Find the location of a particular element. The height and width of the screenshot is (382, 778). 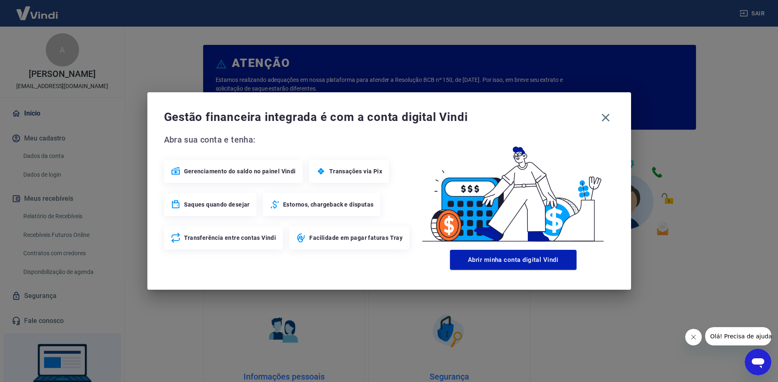

span: Transferência entre contas Vindi is located at coordinates (230, 238).